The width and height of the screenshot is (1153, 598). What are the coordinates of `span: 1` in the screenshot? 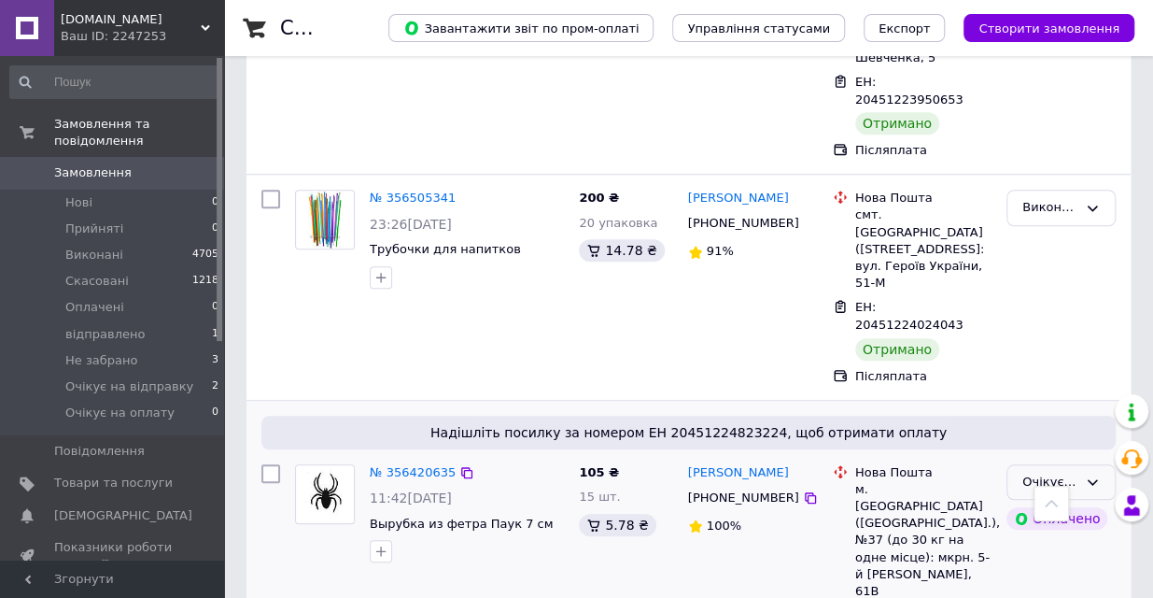 It's located at (215, 334).